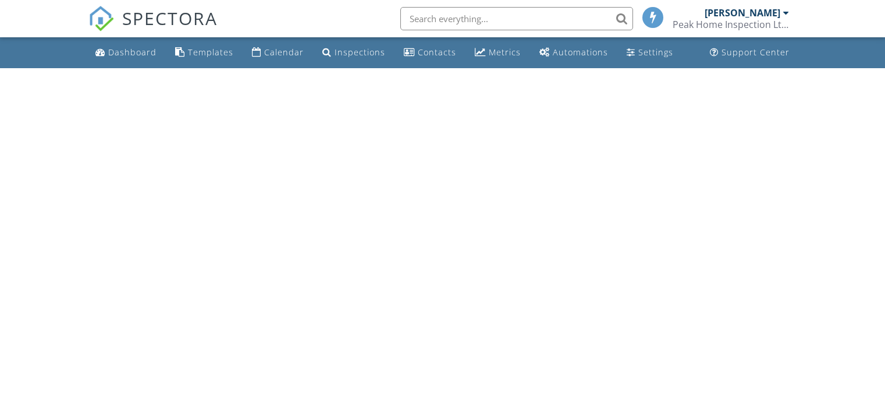 The height and width of the screenshot is (405, 885). Describe the element at coordinates (284, 52) in the screenshot. I see `div: Calendar` at that location.